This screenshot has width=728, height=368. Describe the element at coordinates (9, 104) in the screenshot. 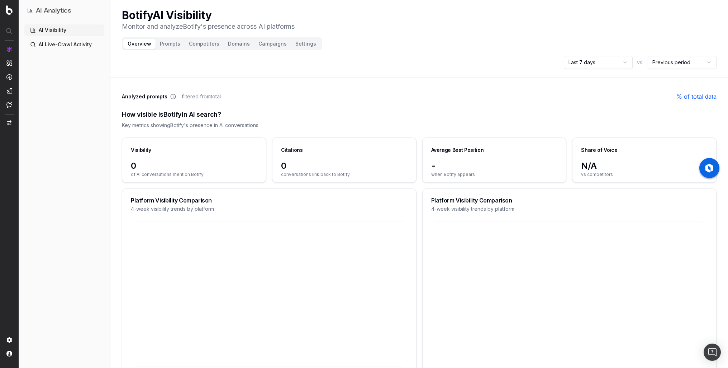

I see `img: Assist` at that location.